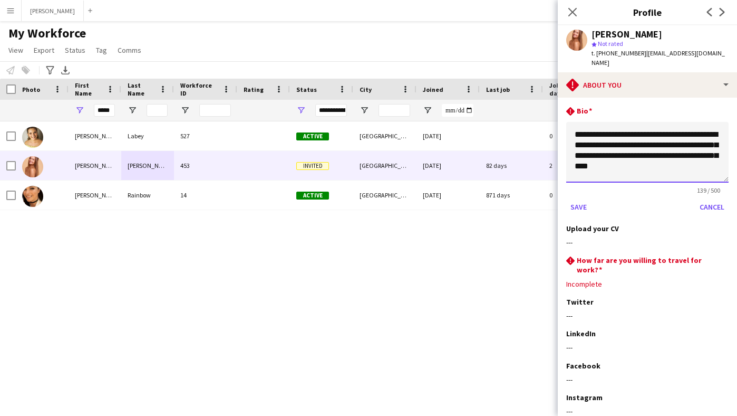 The image size is (737, 416). I want to click on h3: Upload your CV, so click(593, 228).